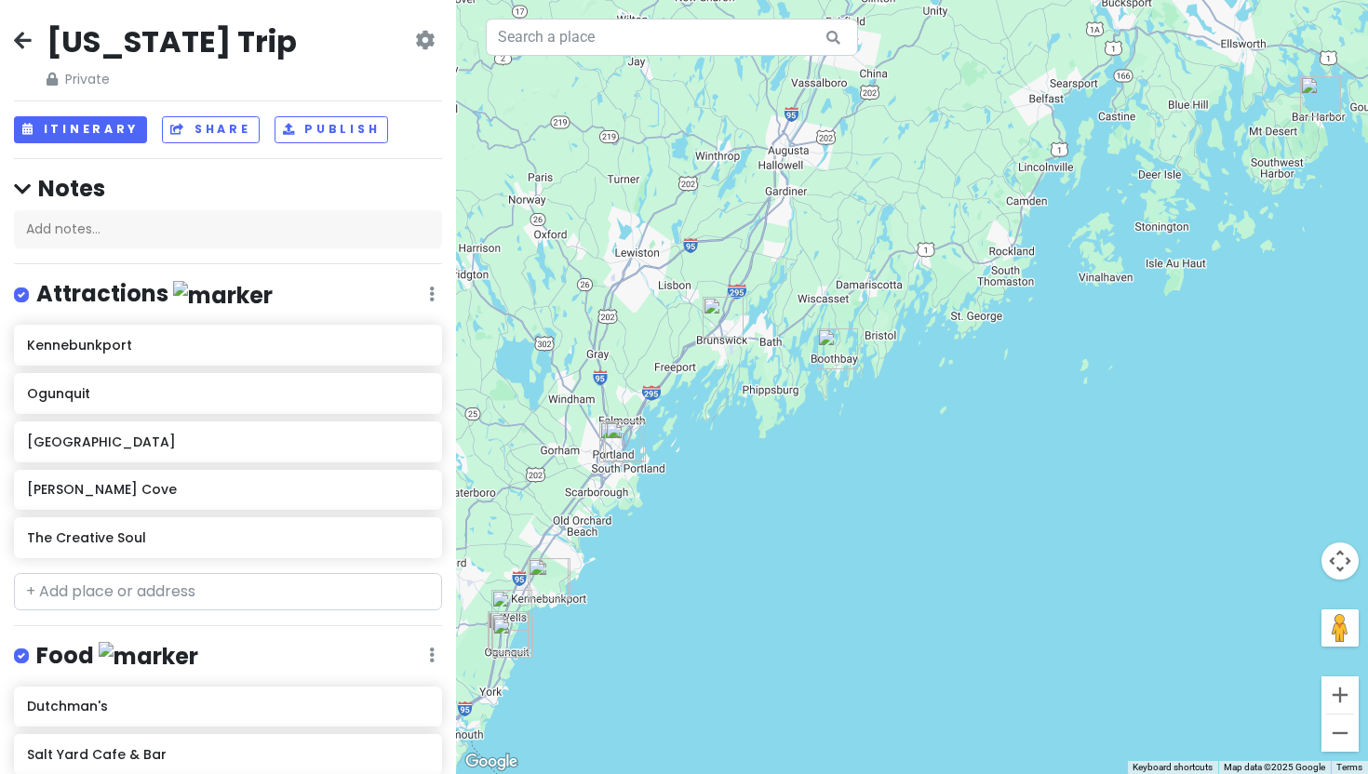  I want to click on div: Ogunquit, so click(509, 632).